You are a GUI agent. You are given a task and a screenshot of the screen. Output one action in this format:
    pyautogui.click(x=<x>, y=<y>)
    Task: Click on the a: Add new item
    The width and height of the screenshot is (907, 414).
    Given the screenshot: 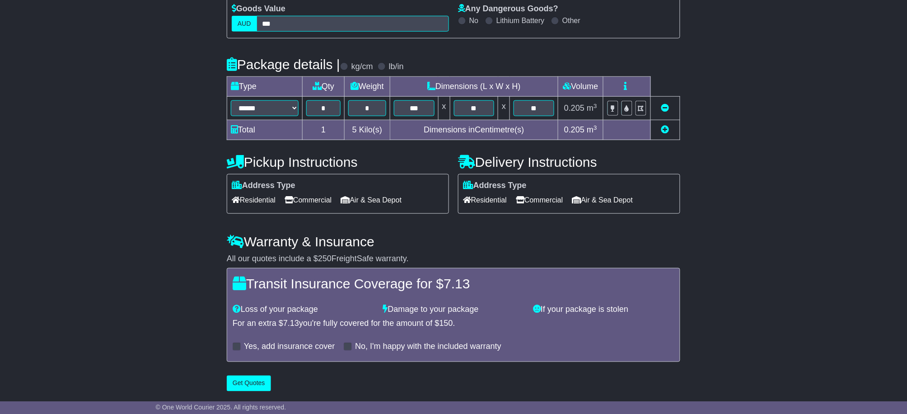 What is the action you would take?
    pyautogui.click(x=665, y=130)
    